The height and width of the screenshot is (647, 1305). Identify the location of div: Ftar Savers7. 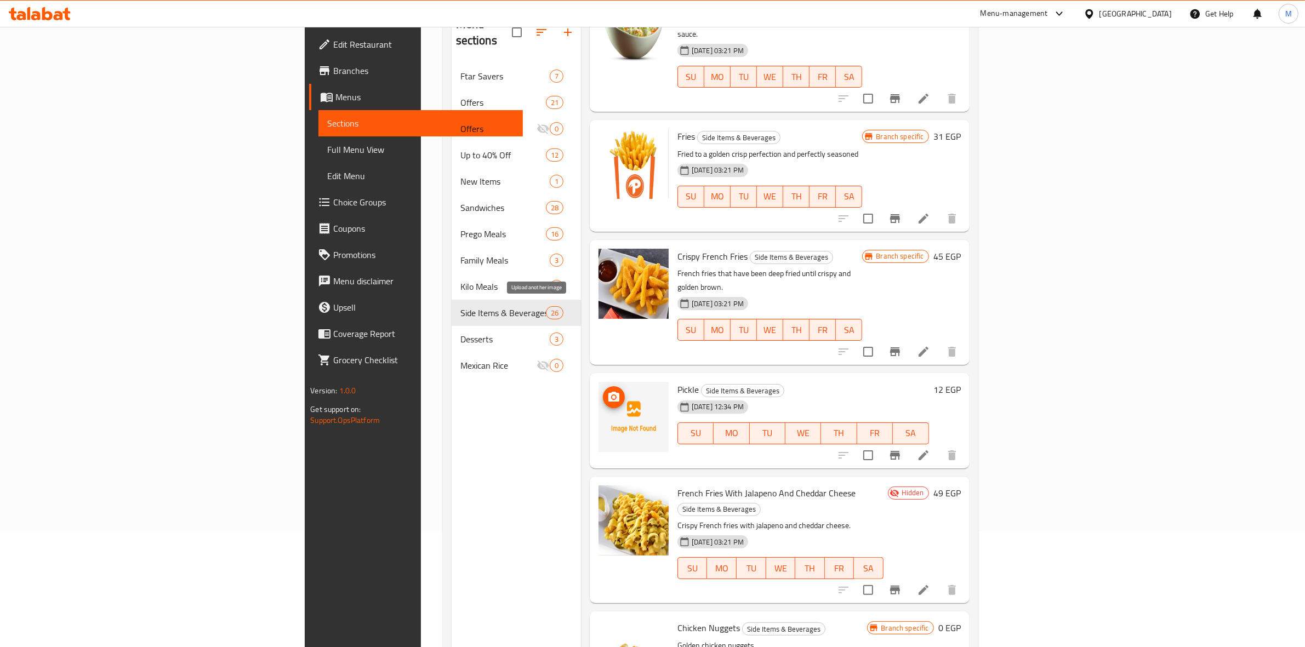
(516, 76).